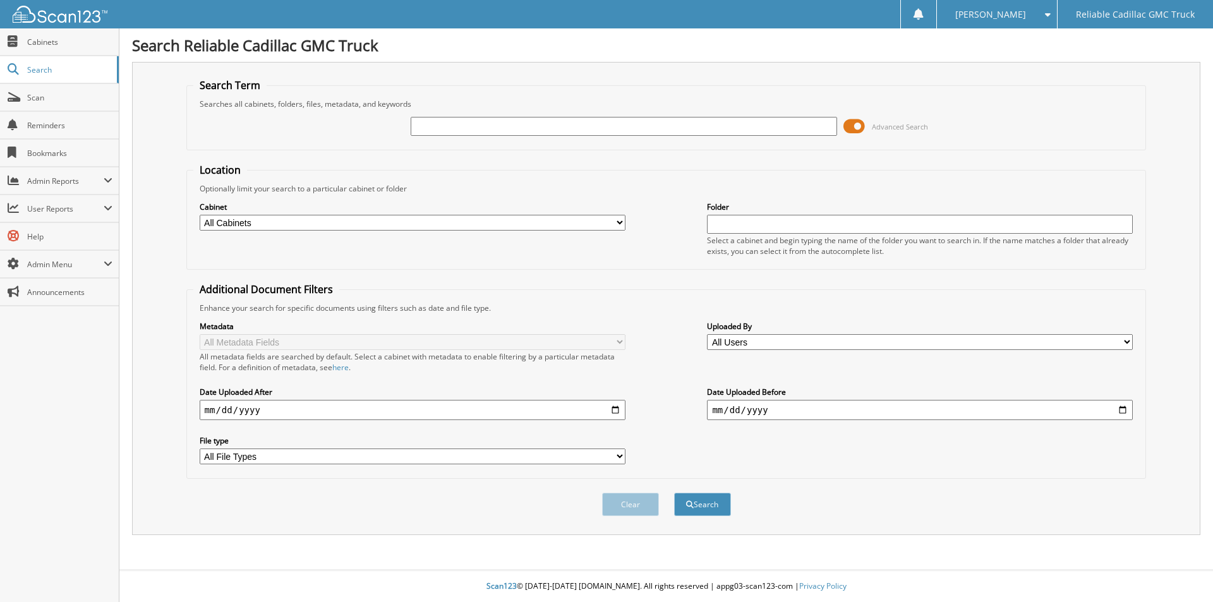 The width and height of the screenshot is (1213, 602). I want to click on div: All metadata fields are searched by default. Select a cabinet with metadata to enable filtering b..., so click(413, 362).